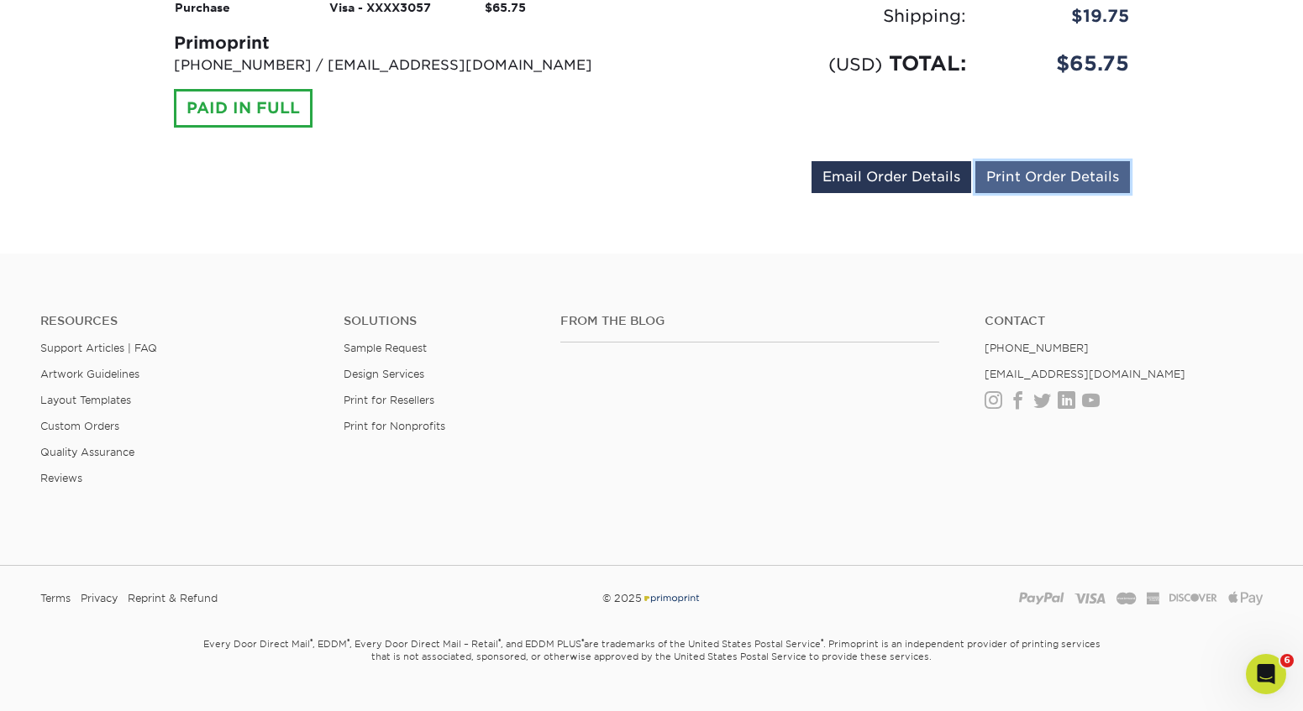 This screenshot has height=711, width=1303. What do you see at coordinates (385, 348) in the screenshot?
I see `a: Sample Request` at bounding box center [385, 348].